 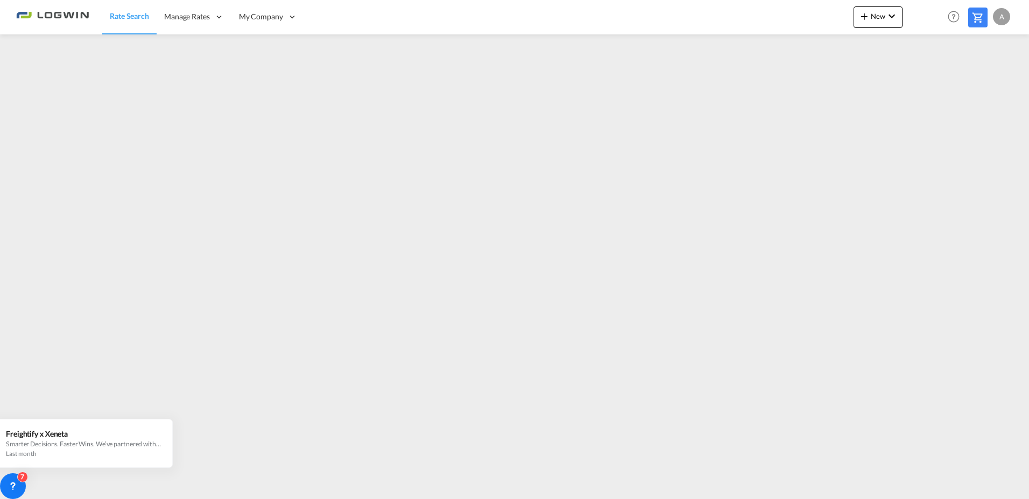 I want to click on span: Manage Rates, so click(x=187, y=17).